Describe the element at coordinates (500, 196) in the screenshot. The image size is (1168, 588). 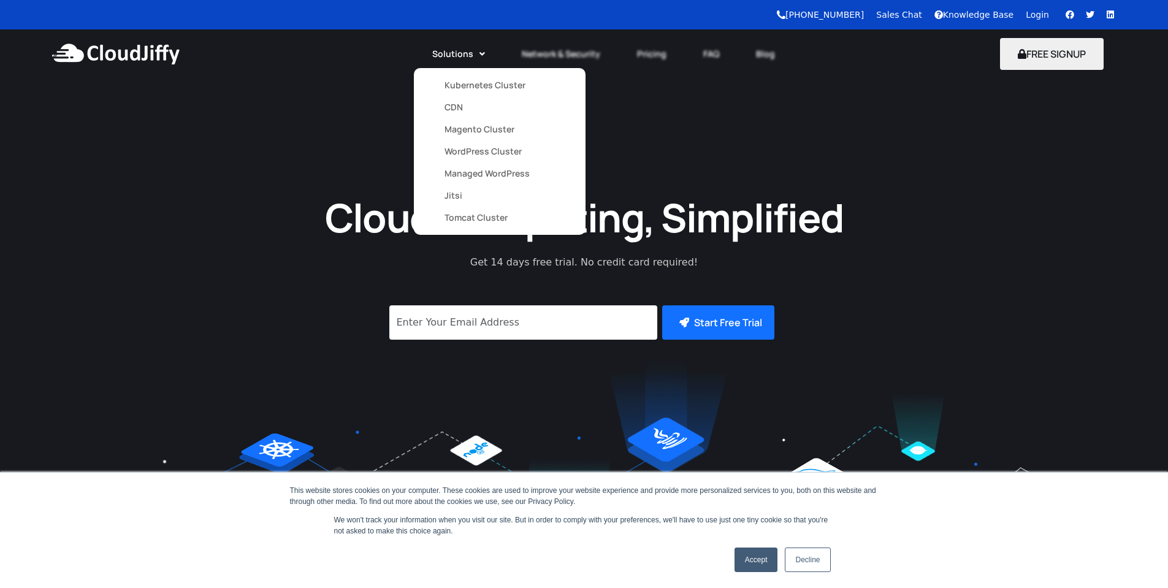
I see `a: Jitsi` at that location.